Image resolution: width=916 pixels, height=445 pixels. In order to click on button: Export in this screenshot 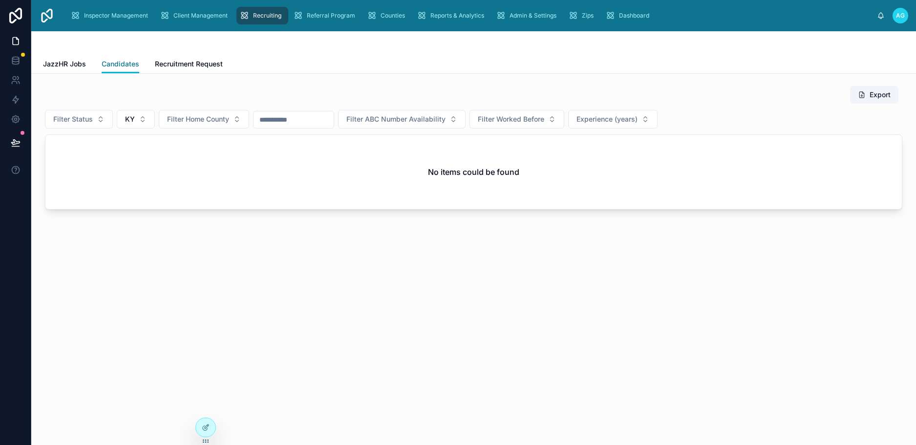, I will do `click(874, 95)`.